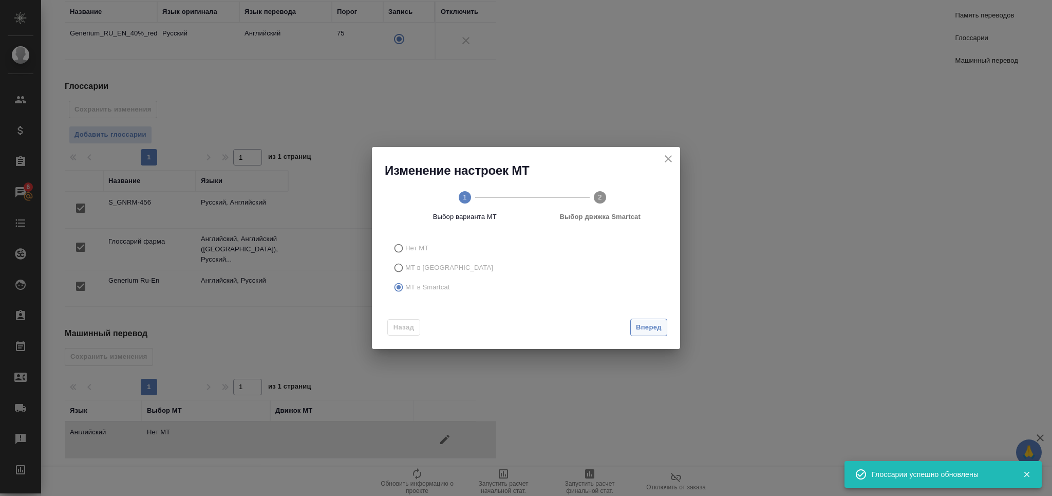  Describe the element at coordinates (427, 287) in the screenshot. I see `span: МТ в Smartcat` at that location.